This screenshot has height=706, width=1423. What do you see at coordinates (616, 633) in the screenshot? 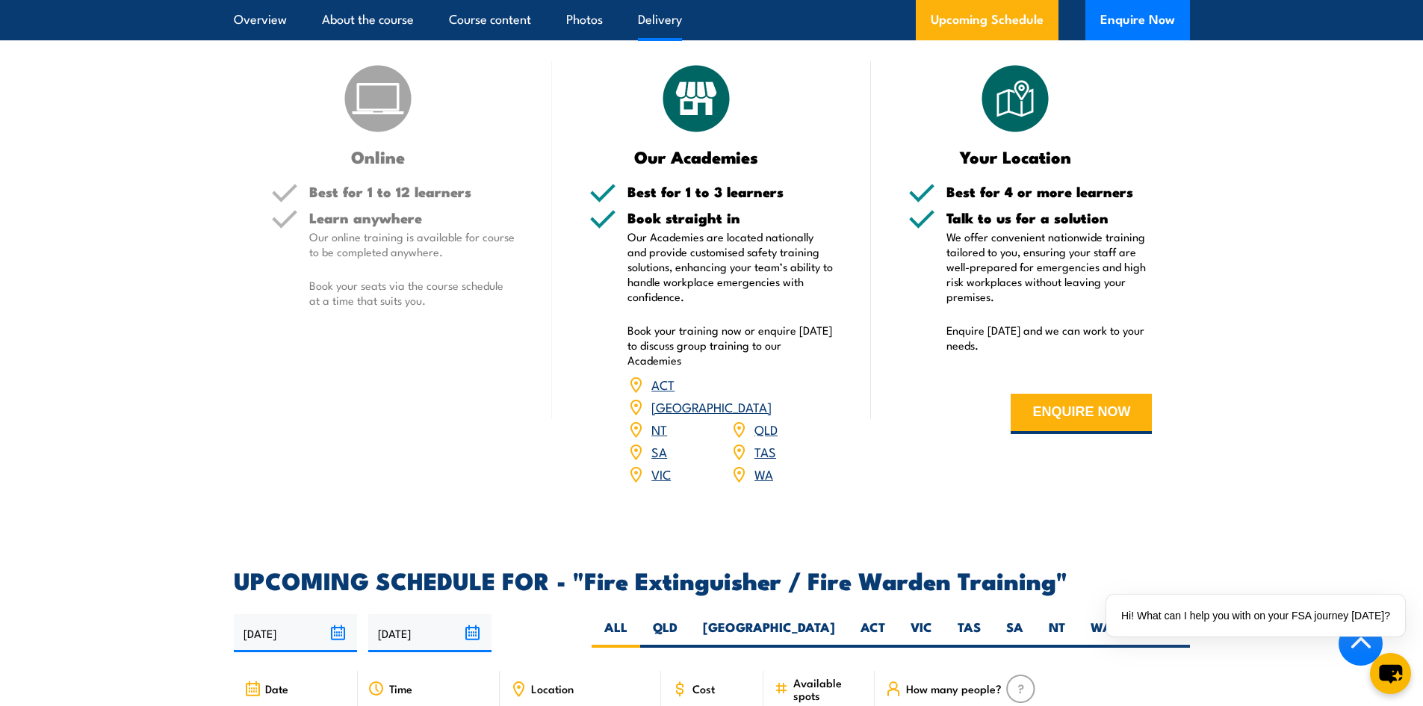
I see `label: ALL` at bounding box center [616, 633].